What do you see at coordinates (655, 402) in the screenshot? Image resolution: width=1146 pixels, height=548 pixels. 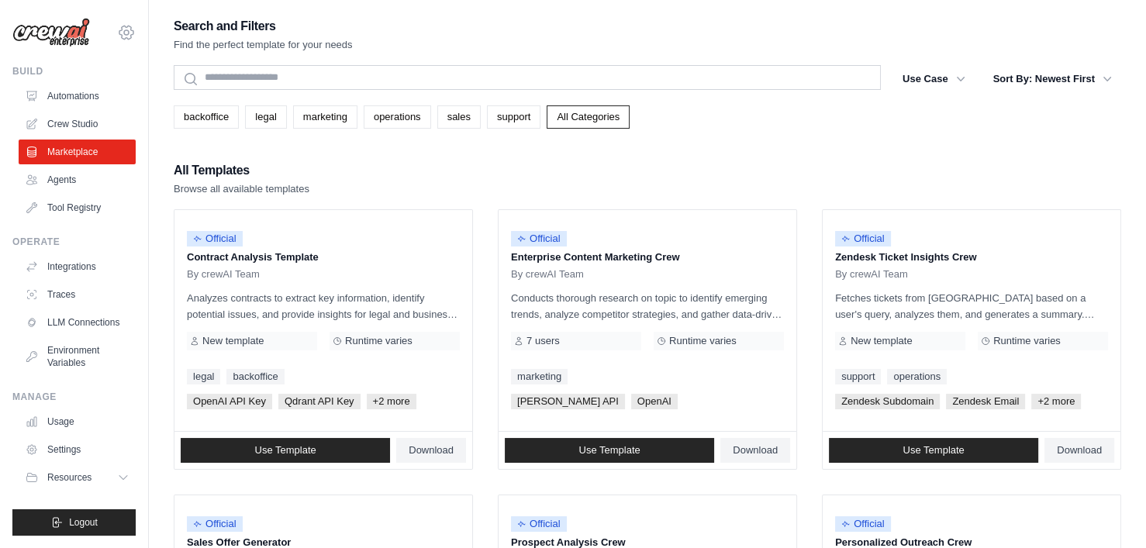 I see `span: OpenAI` at bounding box center [655, 402].